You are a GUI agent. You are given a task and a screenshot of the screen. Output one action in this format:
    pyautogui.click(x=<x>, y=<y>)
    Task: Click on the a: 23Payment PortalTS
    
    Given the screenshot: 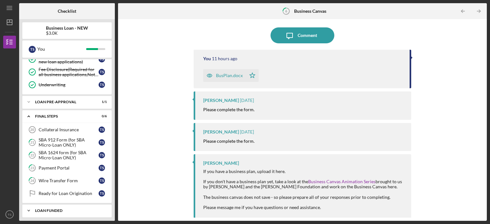 What is the action you would take?
    pyautogui.click(x=67, y=168)
    